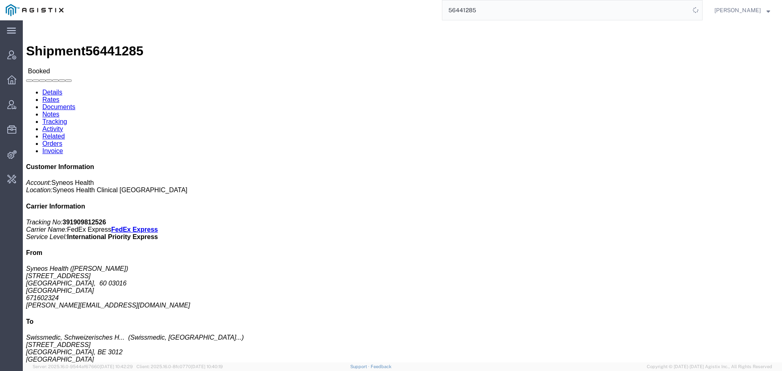  What do you see at coordinates (83, 367) in the screenshot?
I see `span: Server: 2025.16.0-9544af67660` at bounding box center [83, 367].